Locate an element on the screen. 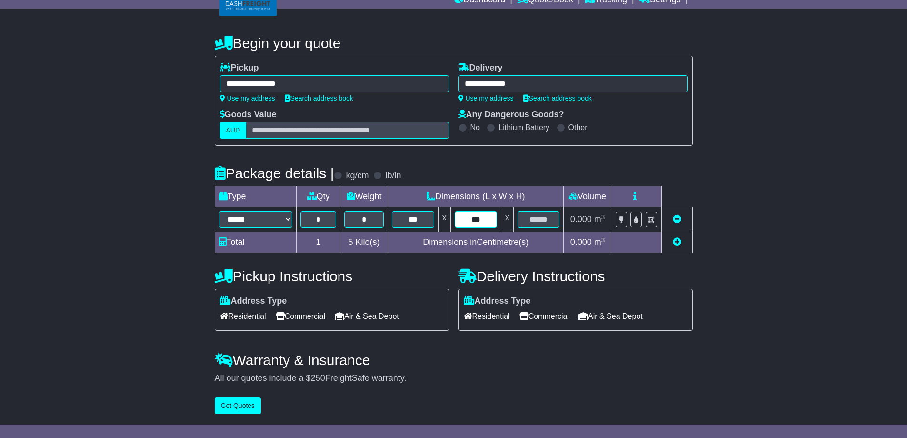  td: Volume is located at coordinates (588, 197).